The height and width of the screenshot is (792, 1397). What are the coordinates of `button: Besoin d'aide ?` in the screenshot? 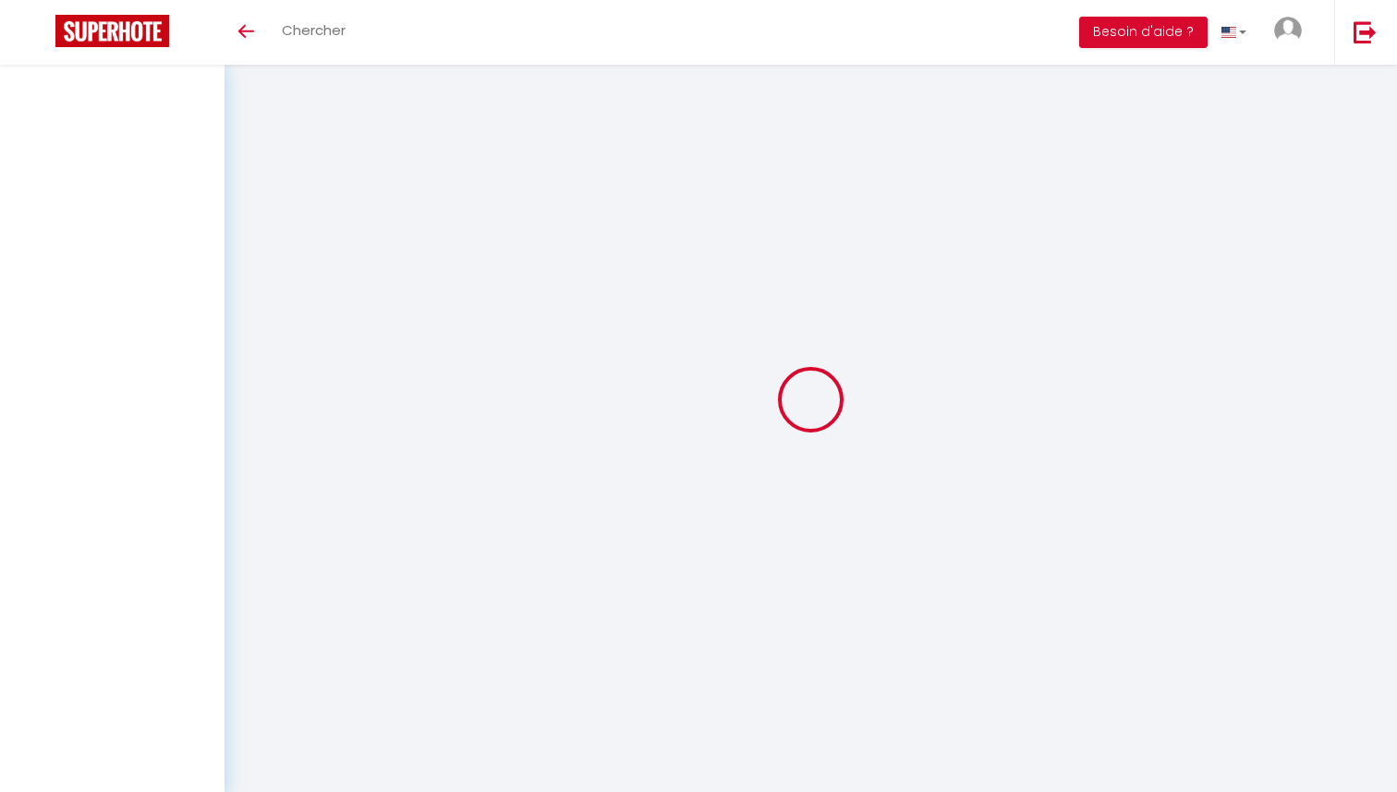 It's located at (1143, 32).